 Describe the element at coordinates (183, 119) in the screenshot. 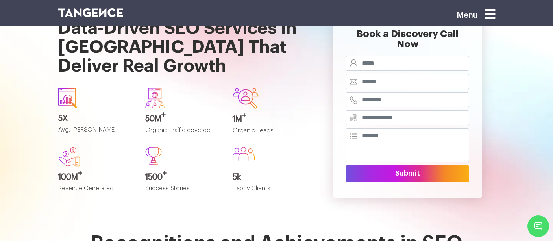

I see `h3: 50M` at that location.